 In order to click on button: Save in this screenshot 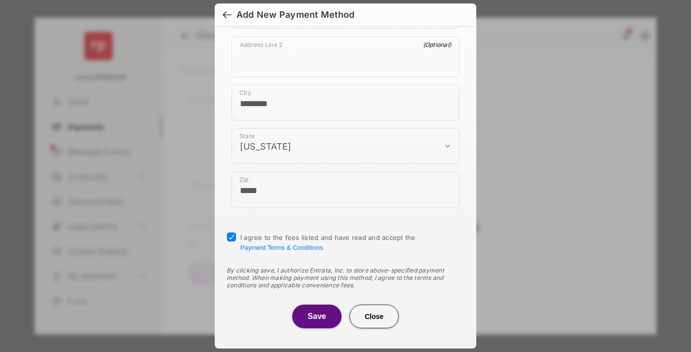, I will do `click(317, 317)`.